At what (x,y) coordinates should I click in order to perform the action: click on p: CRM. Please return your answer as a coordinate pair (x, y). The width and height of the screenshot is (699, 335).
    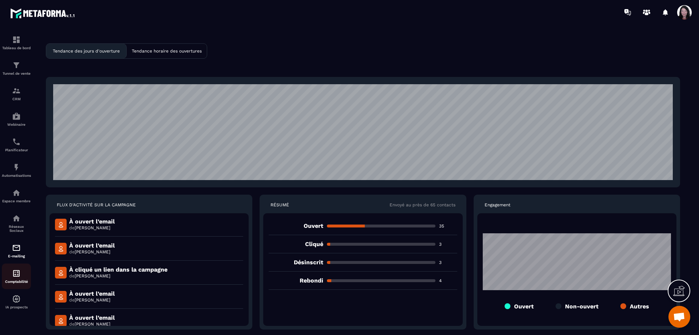
    Looking at the image, I should click on (16, 99).